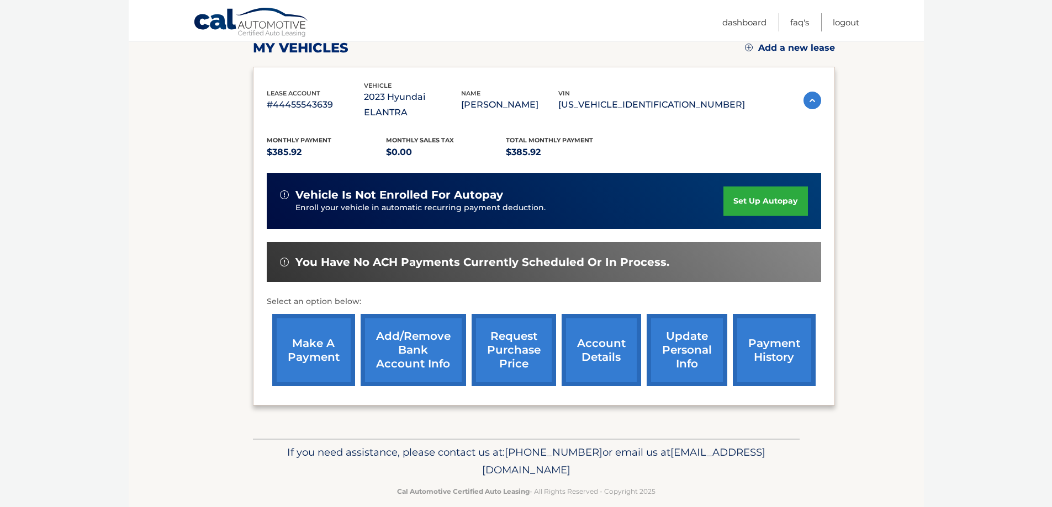 Image resolution: width=1052 pixels, height=507 pixels. Describe the element at coordinates (526, 461) in the screenshot. I see `p: If you need assistance, please contact us at: or email us at` at that location.